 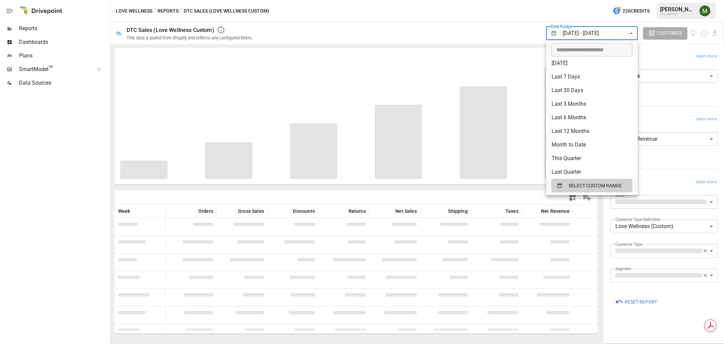 I want to click on button: SELECT CUSTOM RANGE, so click(x=592, y=185).